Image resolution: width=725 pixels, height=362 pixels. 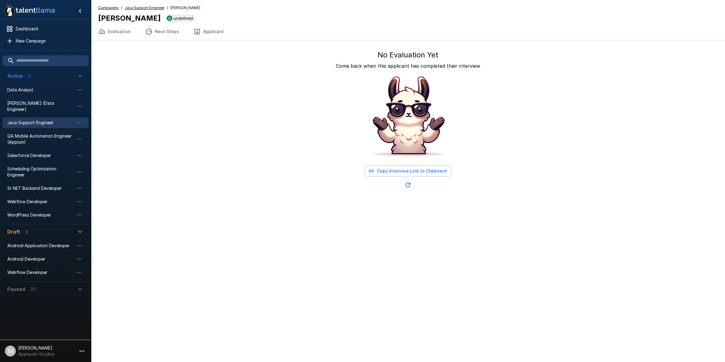 I want to click on button: Copy Interview Link to Clipboard, so click(x=408, y=171).